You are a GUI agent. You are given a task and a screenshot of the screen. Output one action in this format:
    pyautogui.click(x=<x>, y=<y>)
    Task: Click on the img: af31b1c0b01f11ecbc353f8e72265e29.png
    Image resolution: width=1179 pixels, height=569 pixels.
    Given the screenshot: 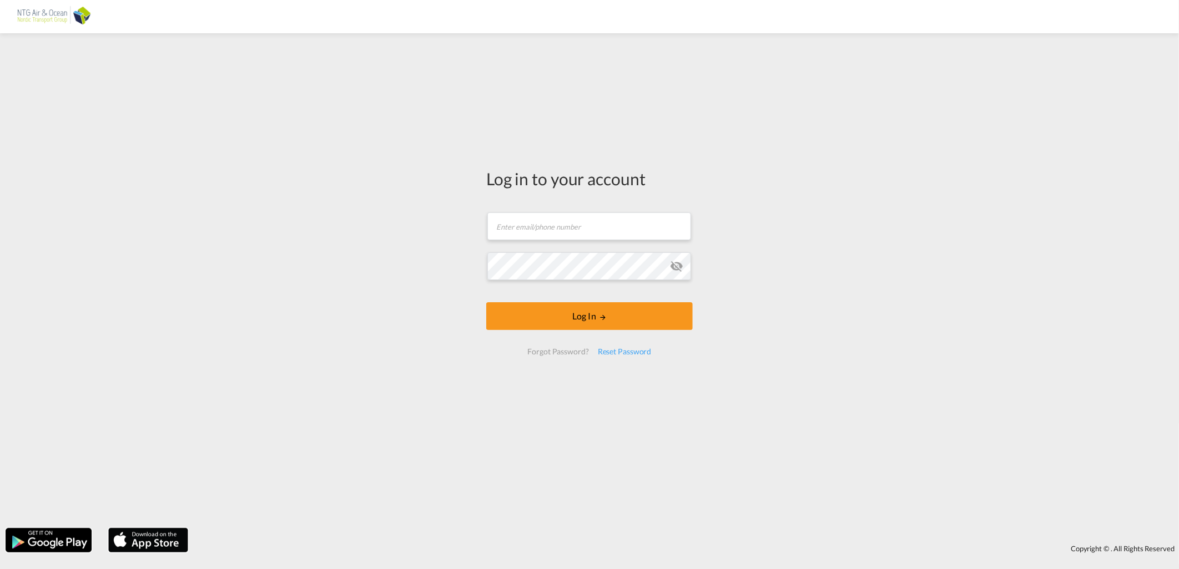 What is the action you would take?
    pyautogui.click(x=54, y=17)
    